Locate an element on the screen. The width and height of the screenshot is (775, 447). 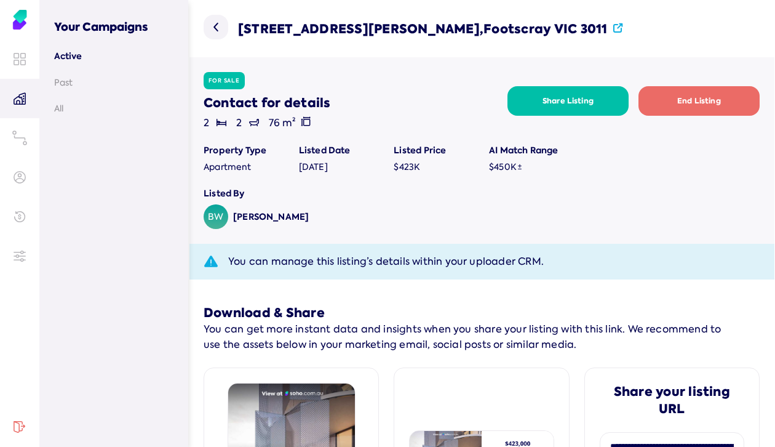
button: Share Listing is located at coordinates (568, 101).